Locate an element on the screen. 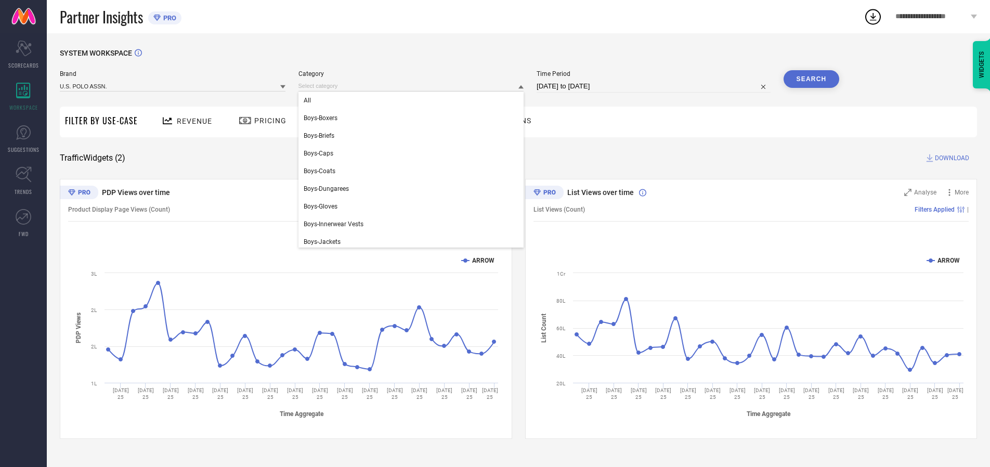 This screenshot has width=990, height=467. span: Boys-Jackets is located at coordinates (322, 242).